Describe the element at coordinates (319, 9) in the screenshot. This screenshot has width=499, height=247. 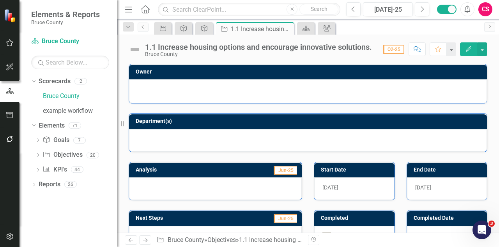
I see `span: Search` at that location.